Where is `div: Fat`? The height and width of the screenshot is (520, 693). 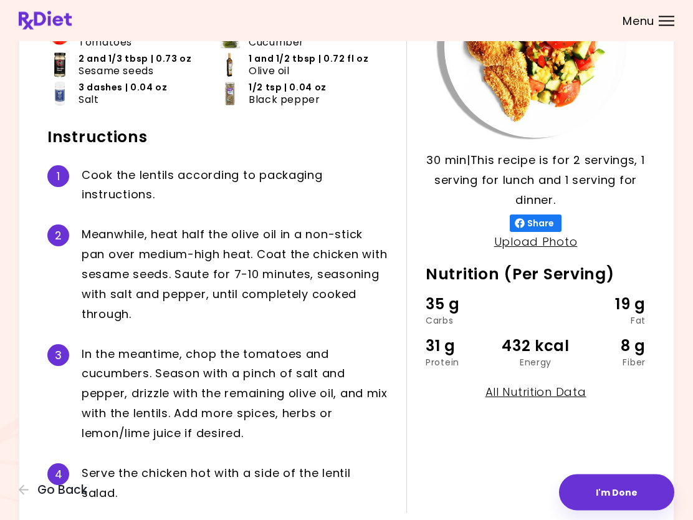 div: Fat is located at coordinates (609, 321).